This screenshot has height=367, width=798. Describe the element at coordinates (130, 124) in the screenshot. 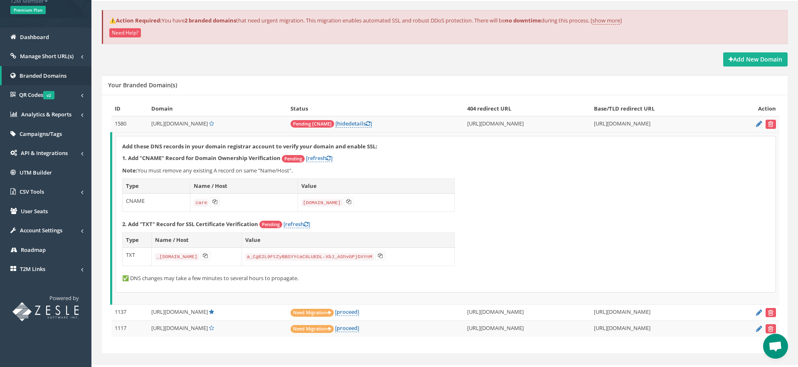

I see `td: 1580` at that location.